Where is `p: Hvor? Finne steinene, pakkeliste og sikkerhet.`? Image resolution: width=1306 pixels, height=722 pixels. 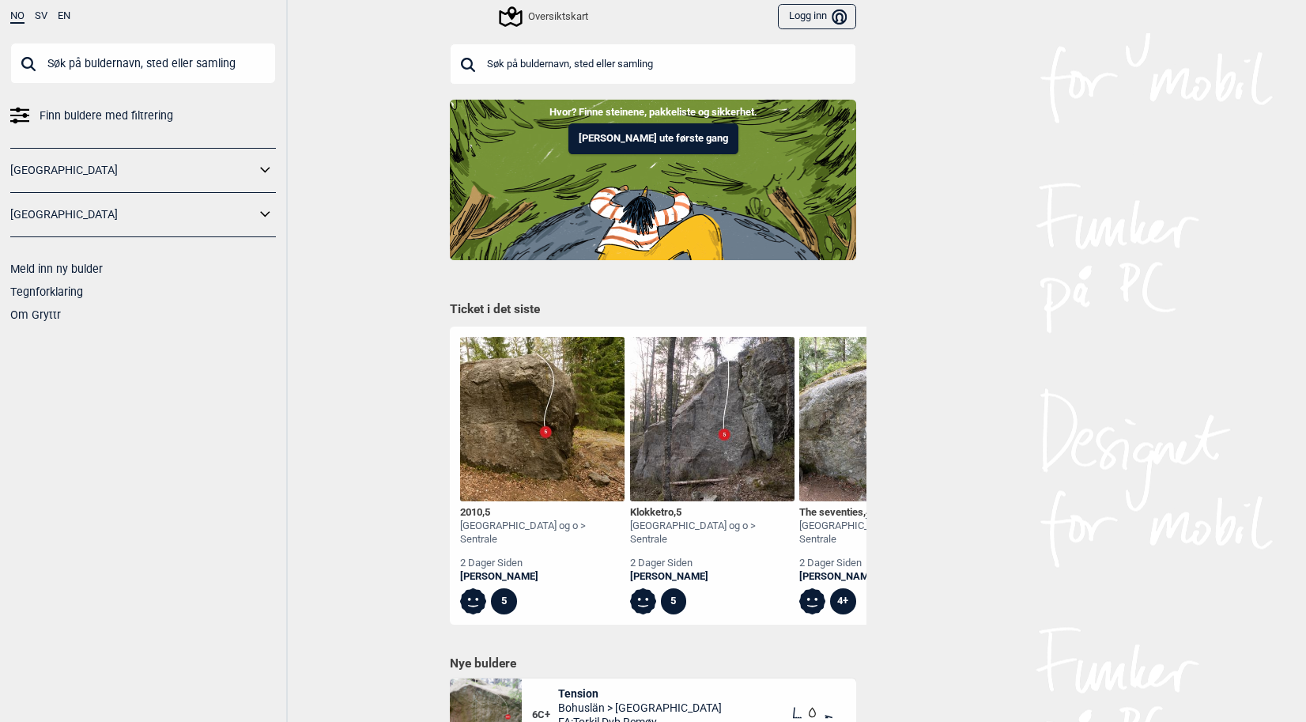
p: Hvor? Finne steinene, pakkeliste og sikkerhet. is located at coordinates (653, 112).